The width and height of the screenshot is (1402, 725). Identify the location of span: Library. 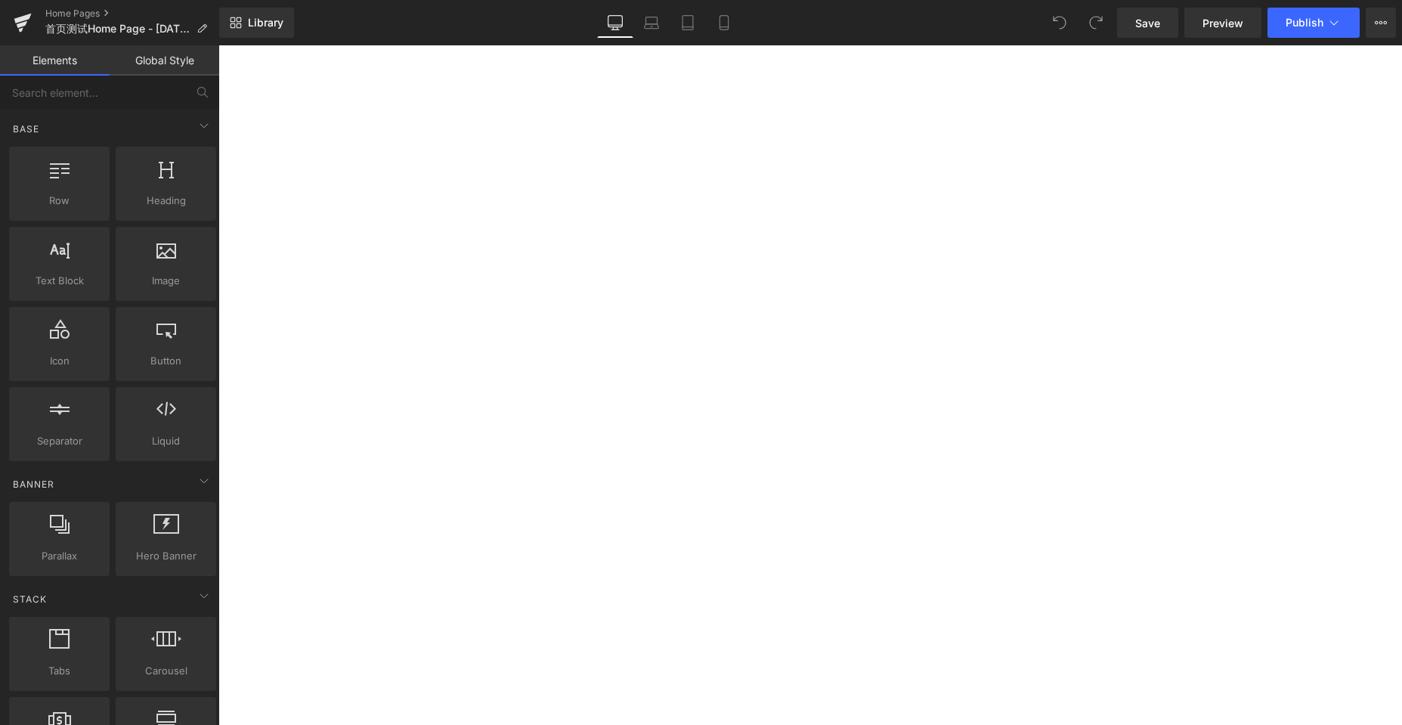
(265, 23).